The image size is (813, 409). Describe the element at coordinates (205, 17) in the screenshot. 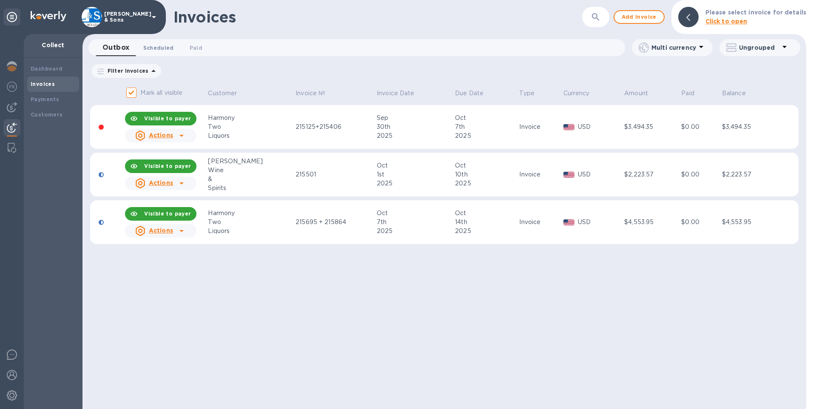

I see `h1: Invoices` at that location.